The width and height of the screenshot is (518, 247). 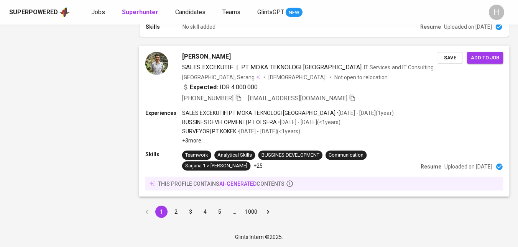 What do you see at coordinates (232, 12) in the screenshot?
I see `a: Teams` at bounding box center [232, 12].